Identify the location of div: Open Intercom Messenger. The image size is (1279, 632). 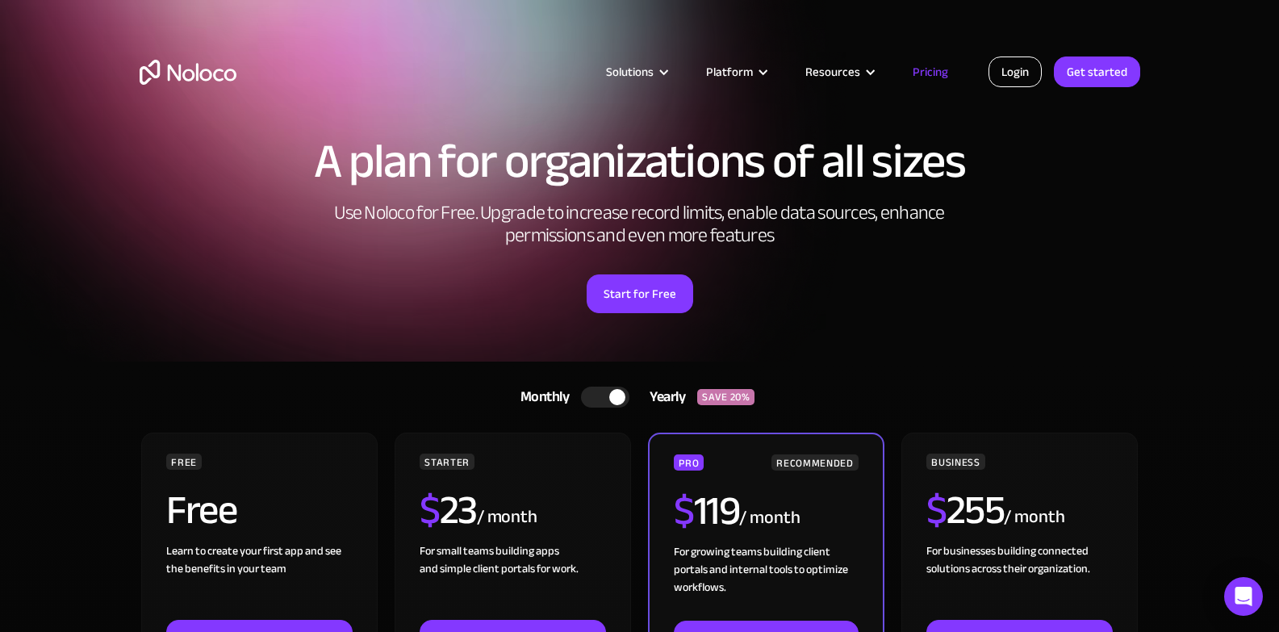
(1244, 597).